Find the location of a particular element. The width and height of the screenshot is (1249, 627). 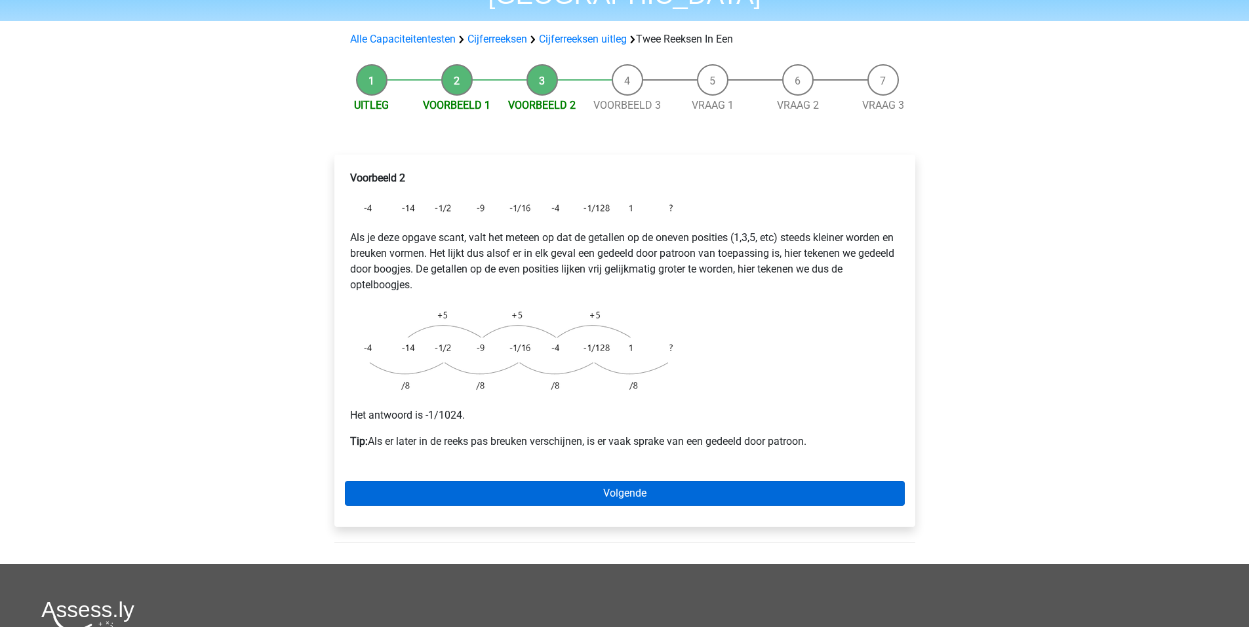

p: Als je deze opgave scant, valt het meteen op dat de getallen op de oneven posities (1,3,5, etc) s... is located at coordinates (625, 262).